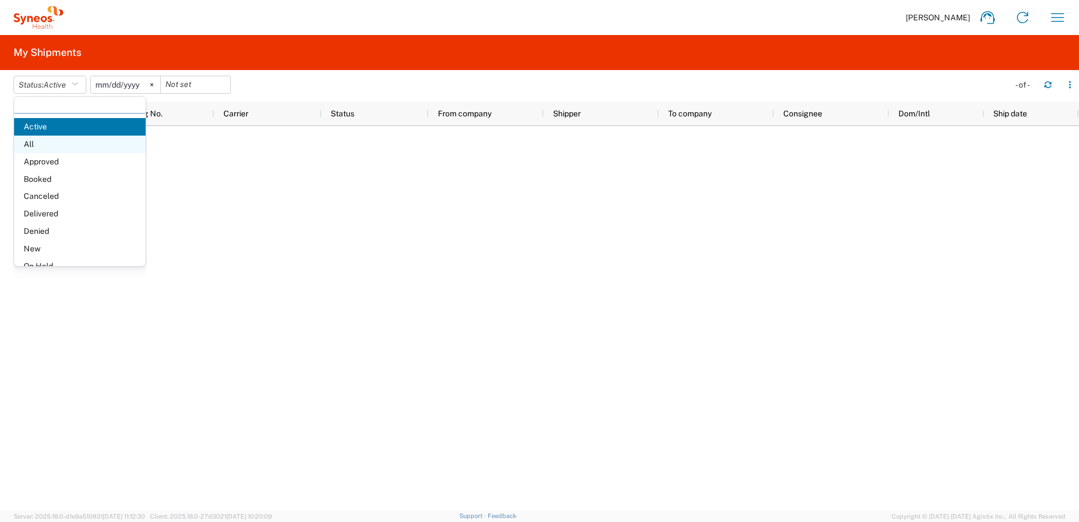 The width and height of the screenshot is (1079, 522). Describe the element at coordinates (80, 196) in the screenshot. I see `span: Canceled` at that location.